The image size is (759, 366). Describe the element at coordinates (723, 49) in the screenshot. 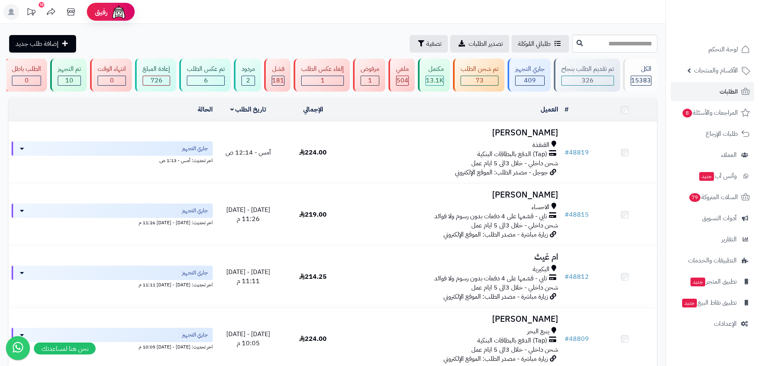

I see `span: لوحة التحكم` at that location.